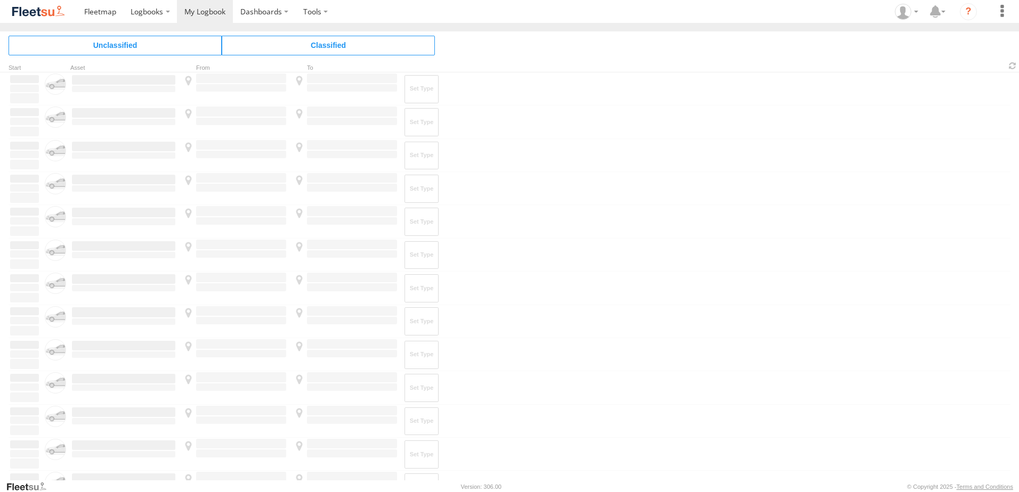 This screenshot has height=492, width=1019. I want to click on span: Click to view Unclassified Trips, so click(115, 45).